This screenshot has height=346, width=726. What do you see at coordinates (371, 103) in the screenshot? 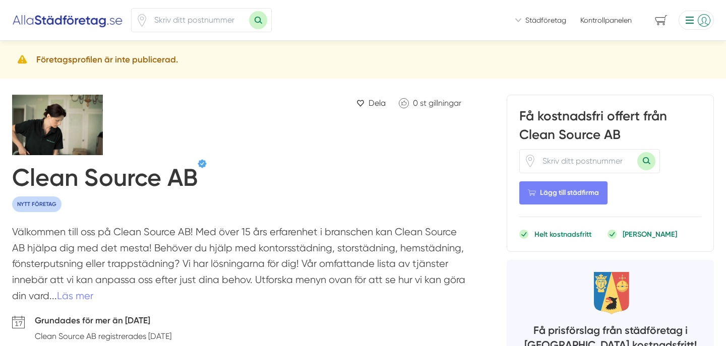
I see `a: Dela` at bounding box center [371, 103].